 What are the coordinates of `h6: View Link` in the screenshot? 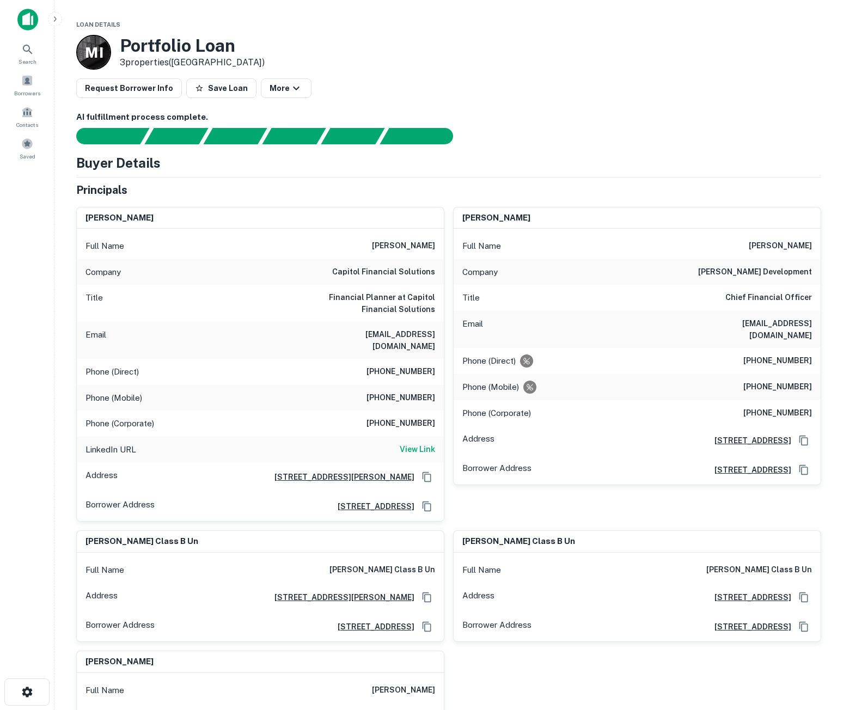 It's located at (417, 449).